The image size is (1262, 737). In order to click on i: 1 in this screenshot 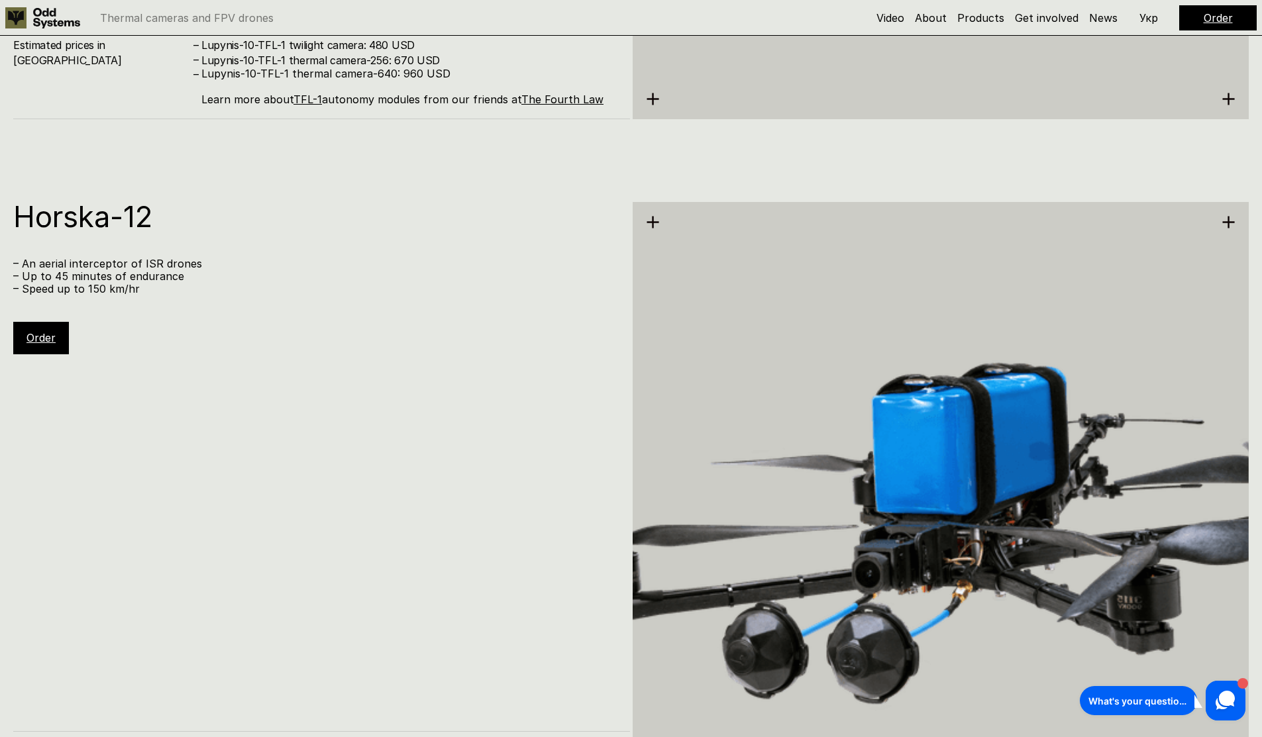, I will do `click(166, 6)`.